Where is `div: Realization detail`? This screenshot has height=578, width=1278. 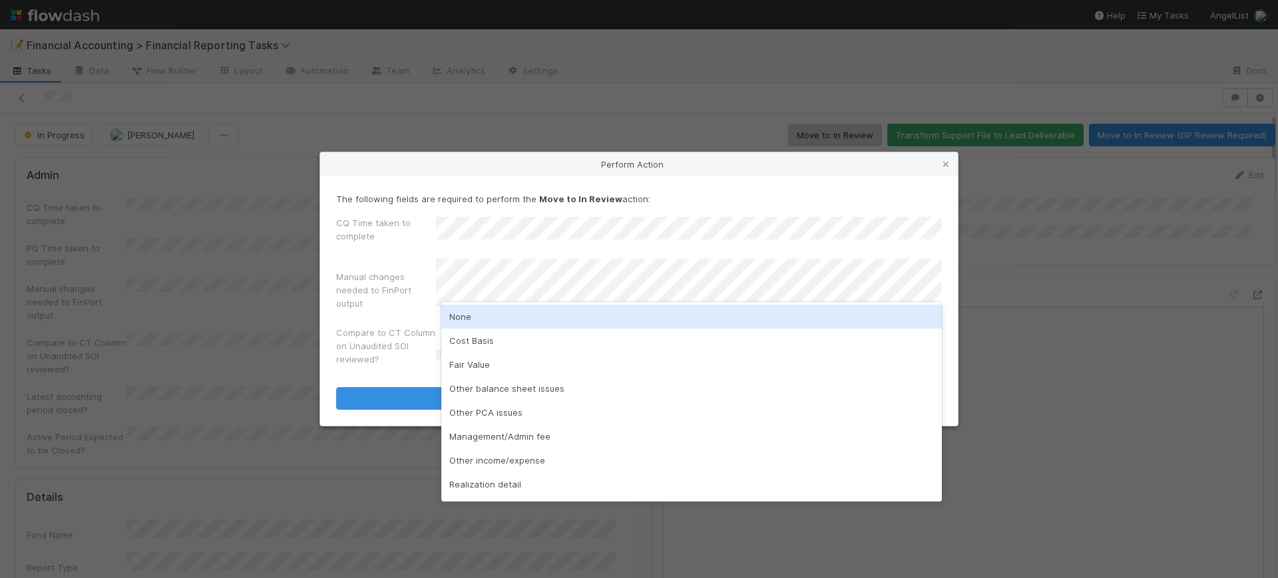
div: Realization detail is located at coordinates (692, 485).